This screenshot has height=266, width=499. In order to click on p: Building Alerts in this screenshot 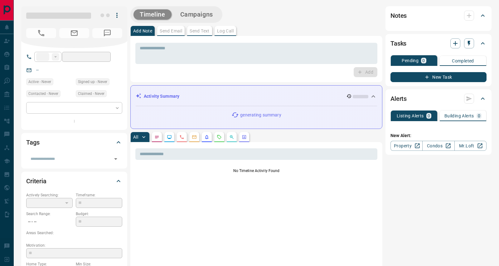, I will do `click(459, 116)`.